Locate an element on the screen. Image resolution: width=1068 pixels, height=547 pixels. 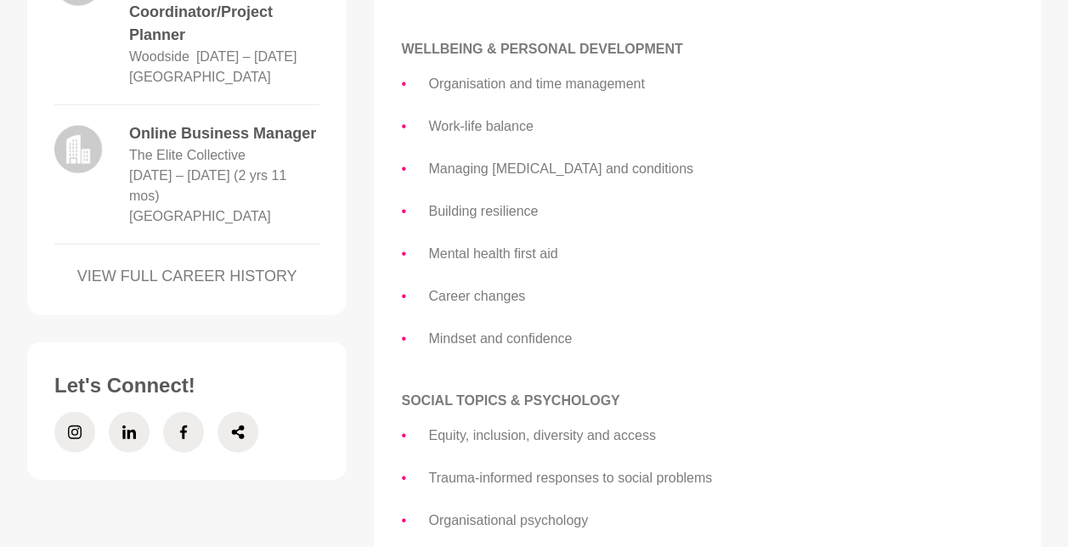
a: Instagram is located at coordinates (75, 433).